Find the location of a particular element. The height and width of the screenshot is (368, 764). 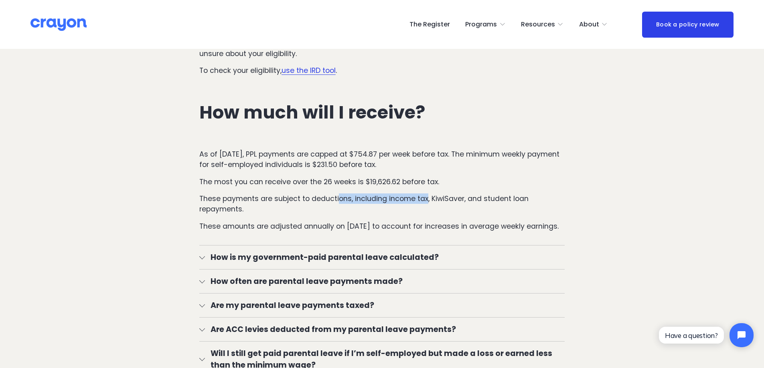

p: The most you can receive over the 26 weeks is $19,626.62 before tax. is located at coordinates (382, 182).